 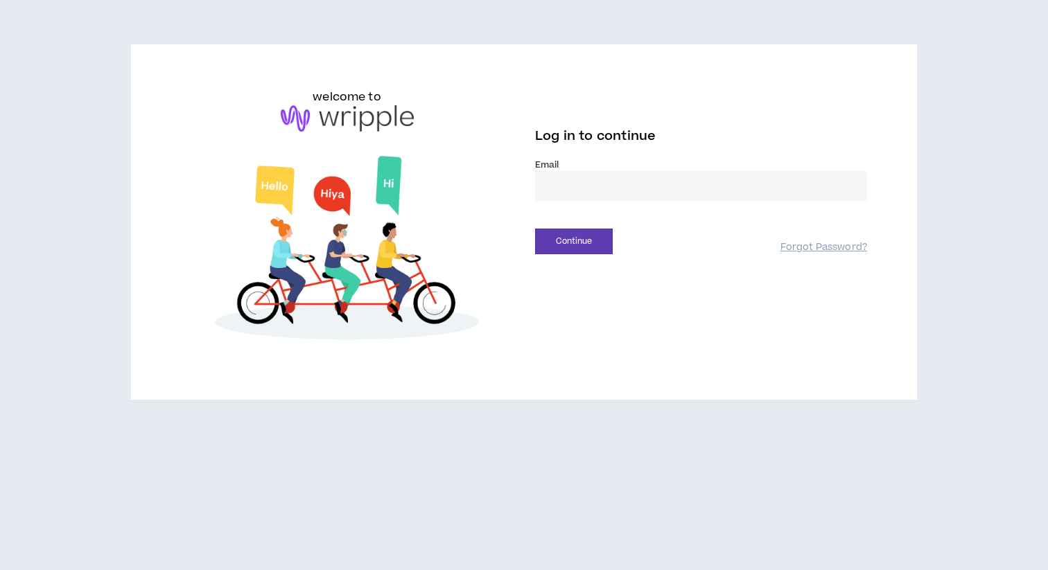 I want to click on a: Forgot Password?, so click(x=824, y=247).